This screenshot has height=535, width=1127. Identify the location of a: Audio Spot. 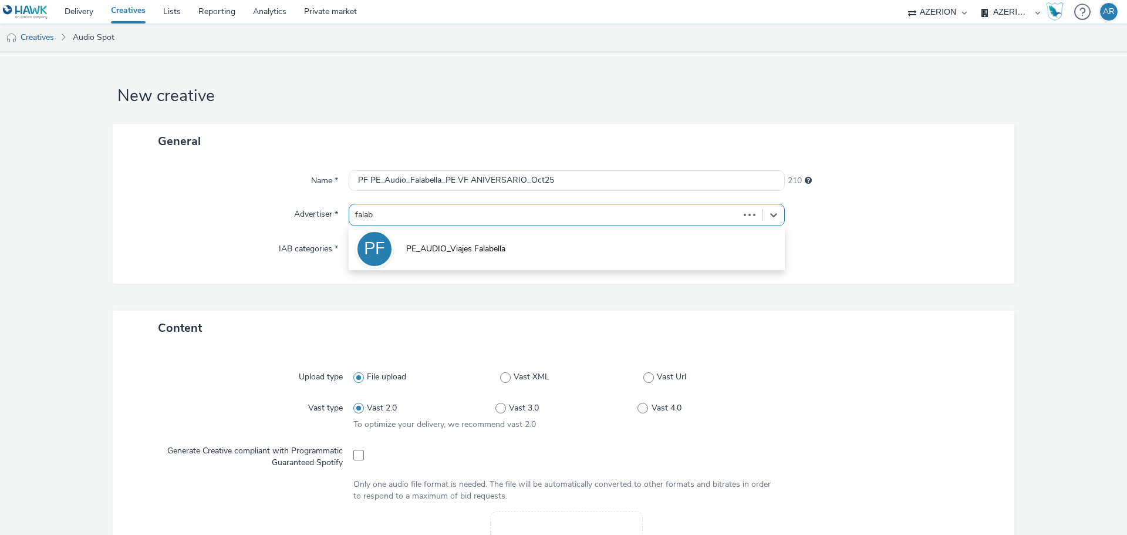
(93, 38).